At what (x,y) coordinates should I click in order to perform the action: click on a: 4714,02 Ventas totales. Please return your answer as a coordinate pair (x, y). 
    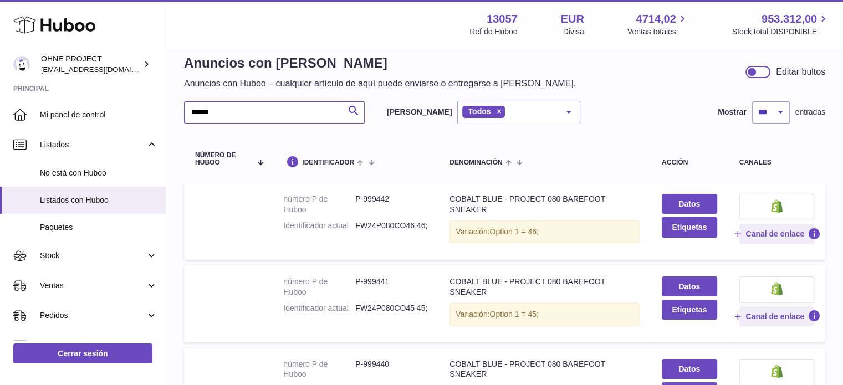
    Looking at the image, I should click on (658, 24).